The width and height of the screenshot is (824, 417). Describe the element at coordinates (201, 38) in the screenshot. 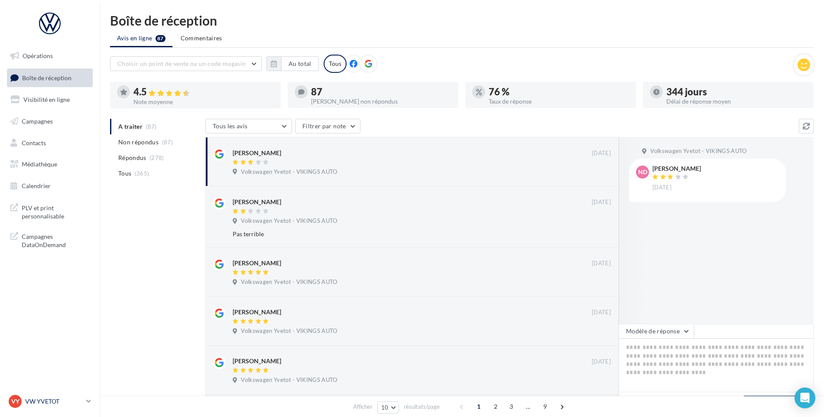

I see `span: Commentaires` at that location.